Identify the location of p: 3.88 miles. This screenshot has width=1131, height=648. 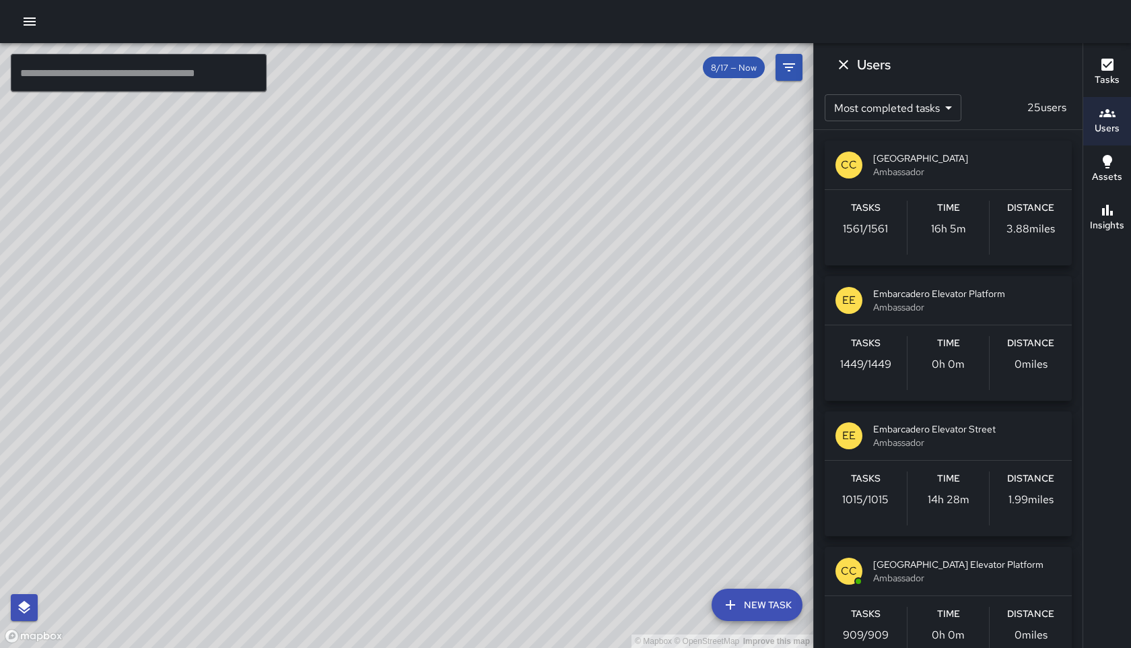
(1031, 229).